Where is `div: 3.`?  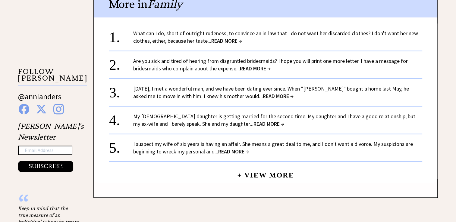 div: 3. is located at coordinates (121, 90).